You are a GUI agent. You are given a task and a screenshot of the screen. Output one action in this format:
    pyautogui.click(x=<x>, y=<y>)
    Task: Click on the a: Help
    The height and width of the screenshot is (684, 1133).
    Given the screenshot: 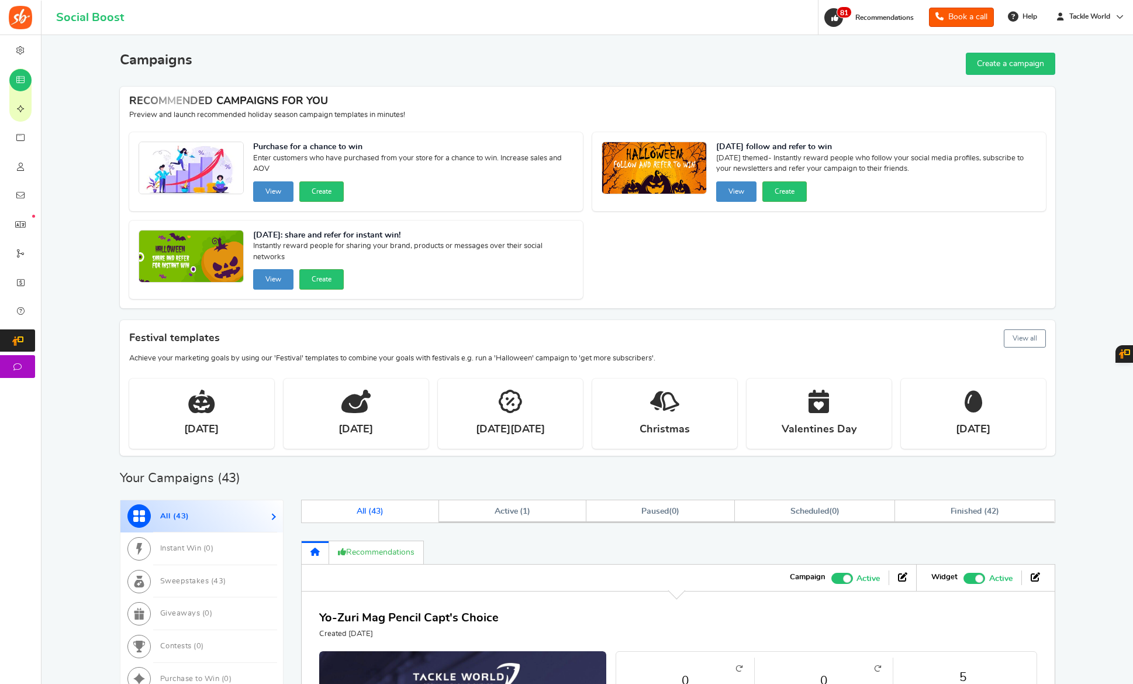 What is the action you would take?
    pyautogui.click(x=1023, y=16)
    